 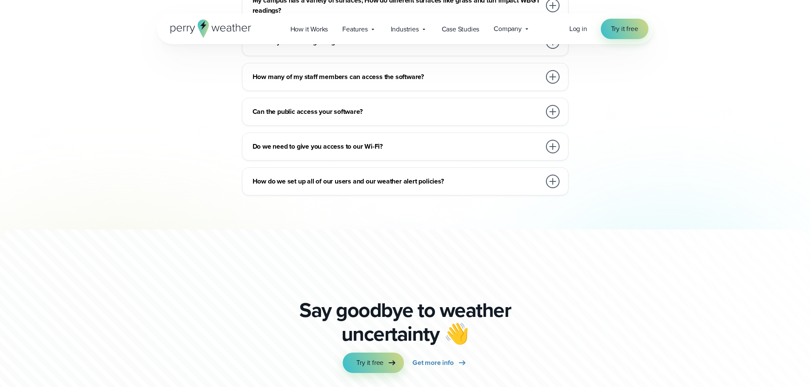 I want to click on span: Features, so click(x=354, y=29).